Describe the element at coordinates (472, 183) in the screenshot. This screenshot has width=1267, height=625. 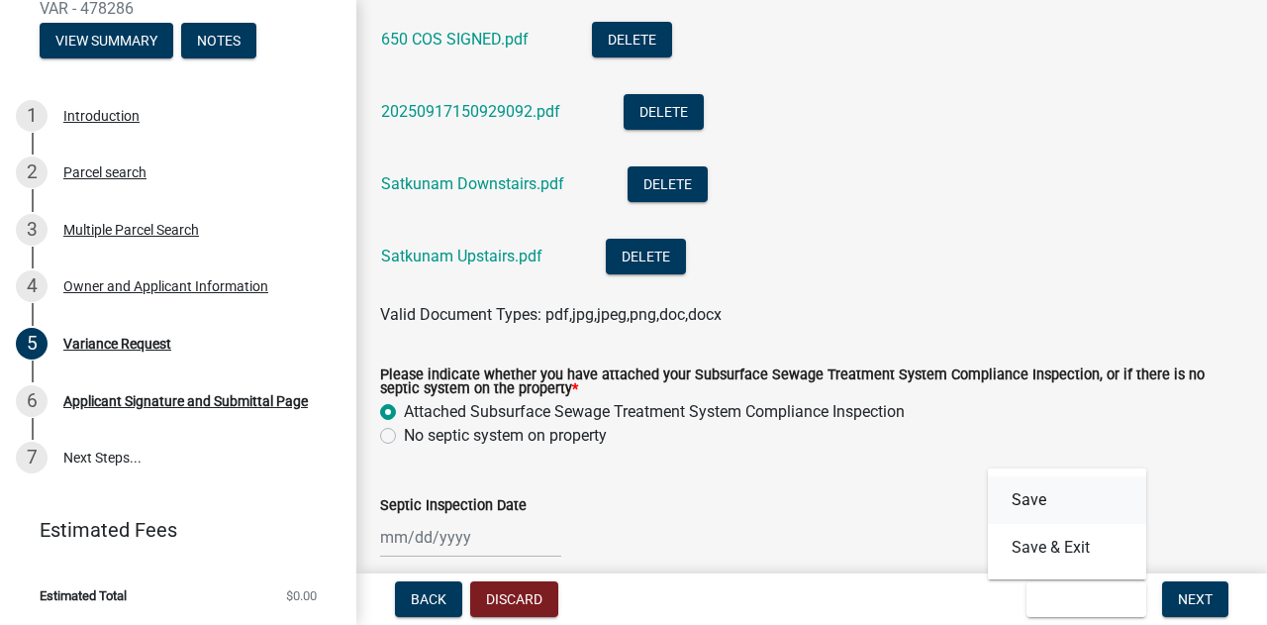
I see `a: Satkunam Downstairs.pdf` at that location.